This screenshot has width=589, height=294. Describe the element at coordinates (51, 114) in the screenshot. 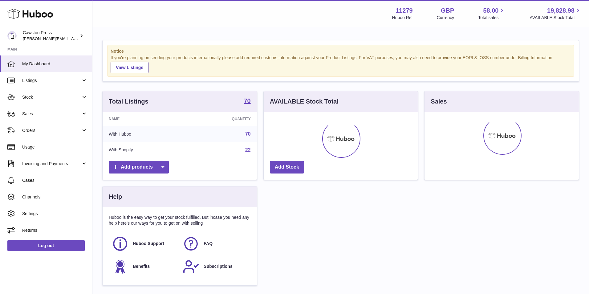

I see `span: Sales` at that location.